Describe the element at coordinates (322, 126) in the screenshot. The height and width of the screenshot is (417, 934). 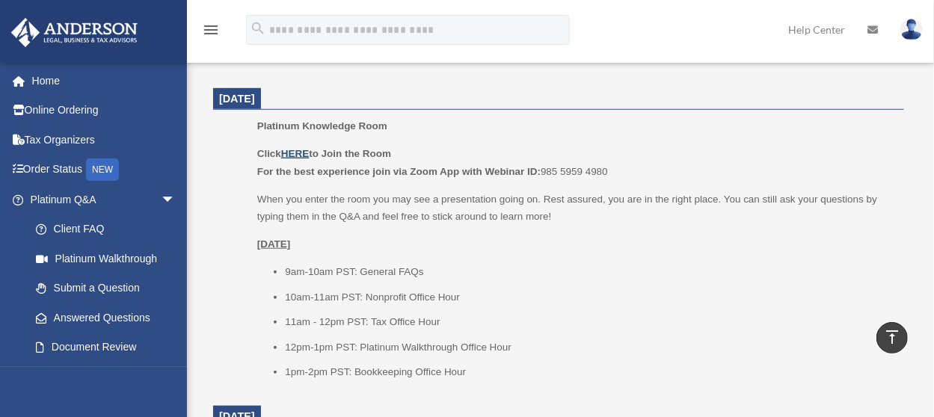
I see `span: Platinum Knowledge Room` at that location.